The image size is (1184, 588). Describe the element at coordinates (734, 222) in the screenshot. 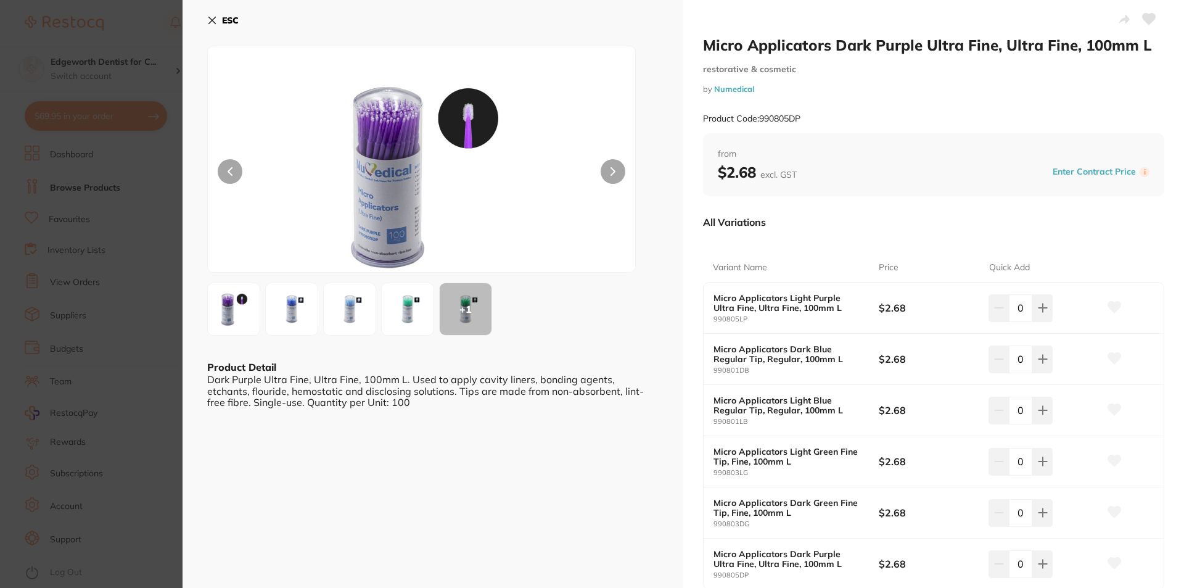

I see `p: All Variations` at that location.